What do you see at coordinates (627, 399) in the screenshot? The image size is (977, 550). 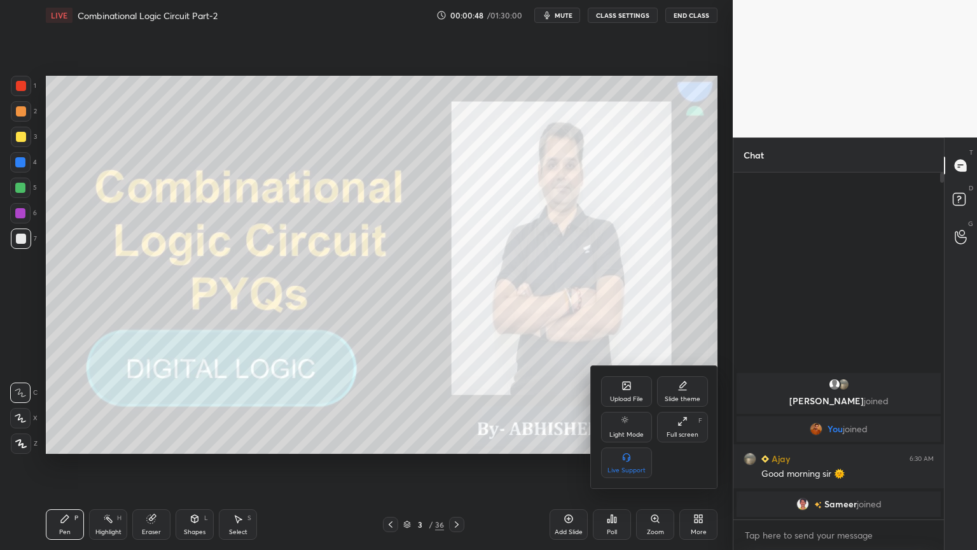 I see `div: Upload File` at bounding box center [627, 399].